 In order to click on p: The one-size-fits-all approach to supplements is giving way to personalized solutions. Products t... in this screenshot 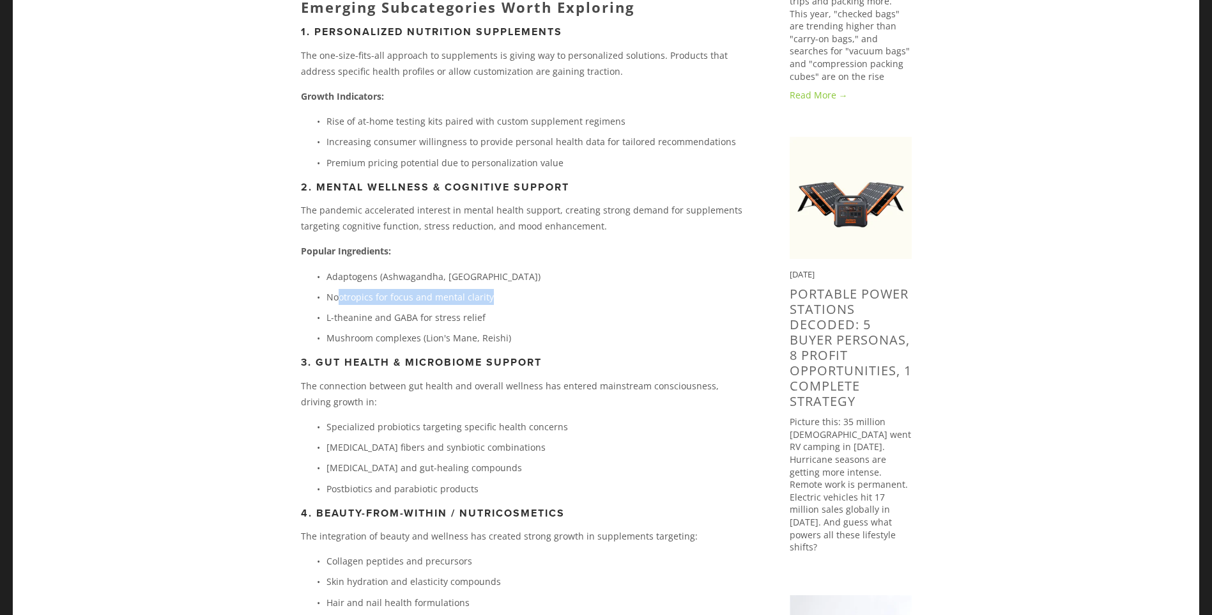, I will do `click(524, 63)`.